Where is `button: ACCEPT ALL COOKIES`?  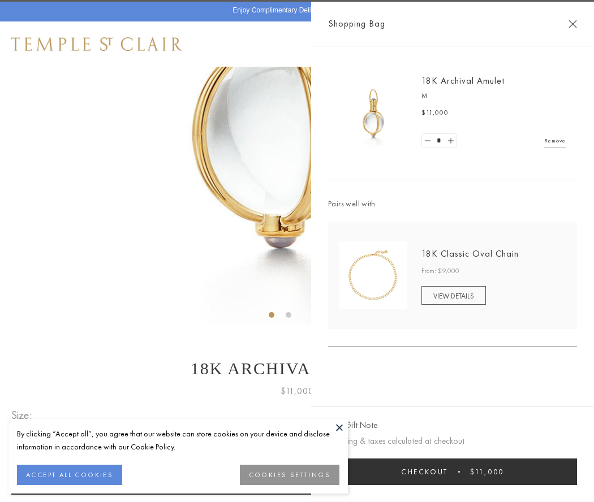 button: ACCEPT ALL COOKIES is located at coordinates (70, 475).